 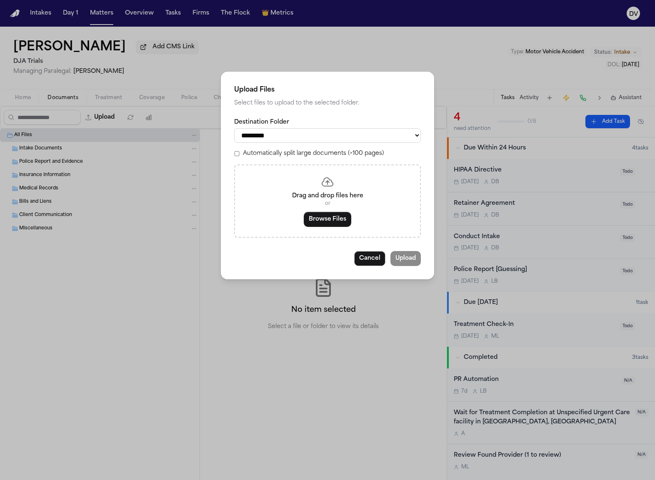 What do you see at coordinates (327, 196) in the screenshot?
I see `p: Drag and drop files here` at bounding box center [327, 196].